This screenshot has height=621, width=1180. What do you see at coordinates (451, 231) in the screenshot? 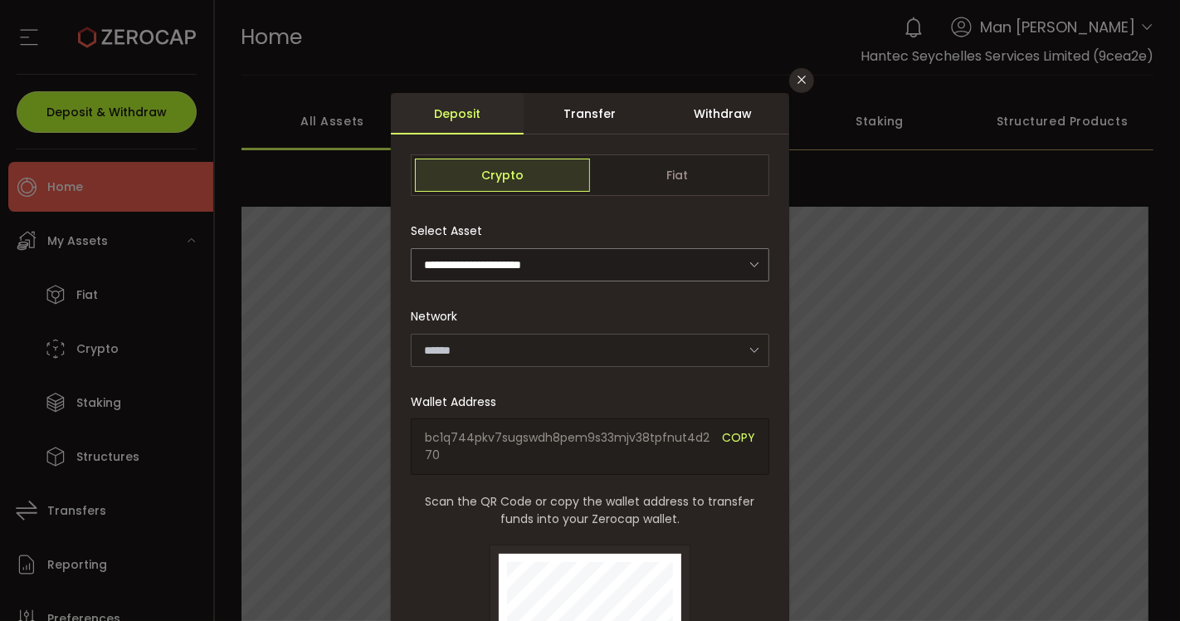
I see `label: Select Asset` at bounding box center [451, 231].